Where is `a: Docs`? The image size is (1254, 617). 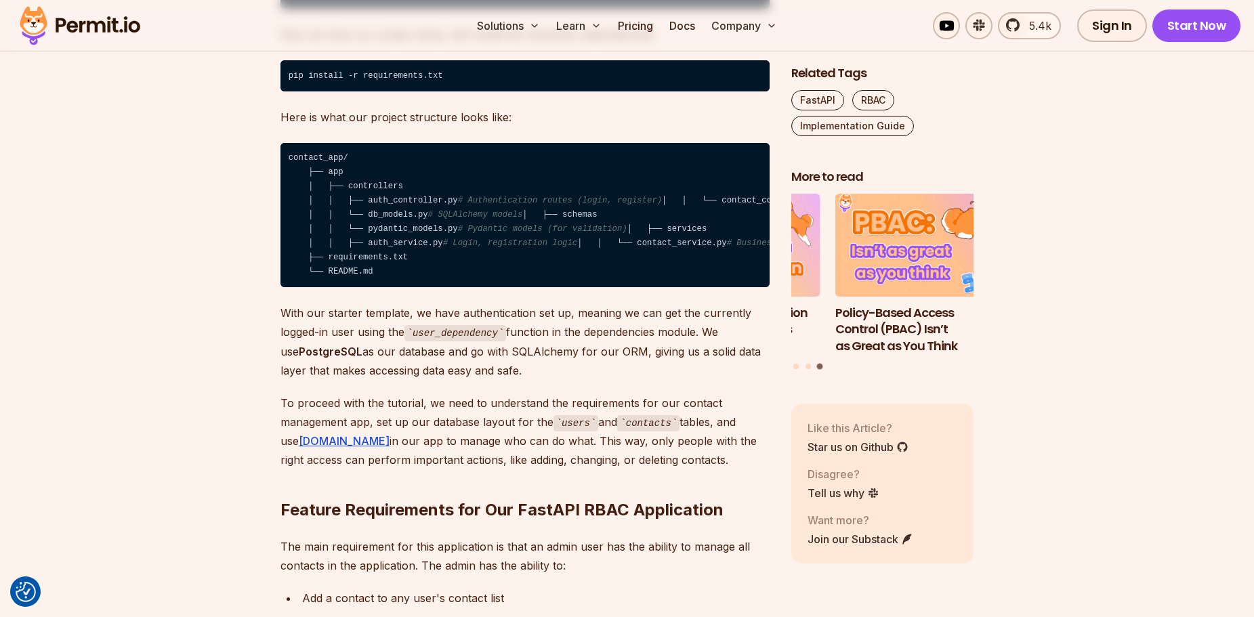 a: Docs is located at coordinates (682, 26).